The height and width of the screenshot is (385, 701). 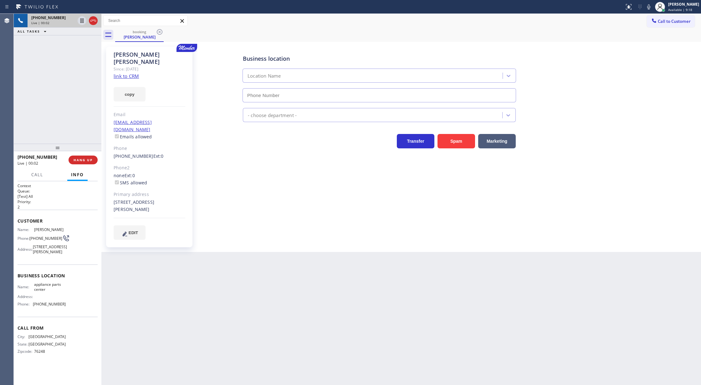 I want to click on button: Transfer, so click(x=415, y=141).